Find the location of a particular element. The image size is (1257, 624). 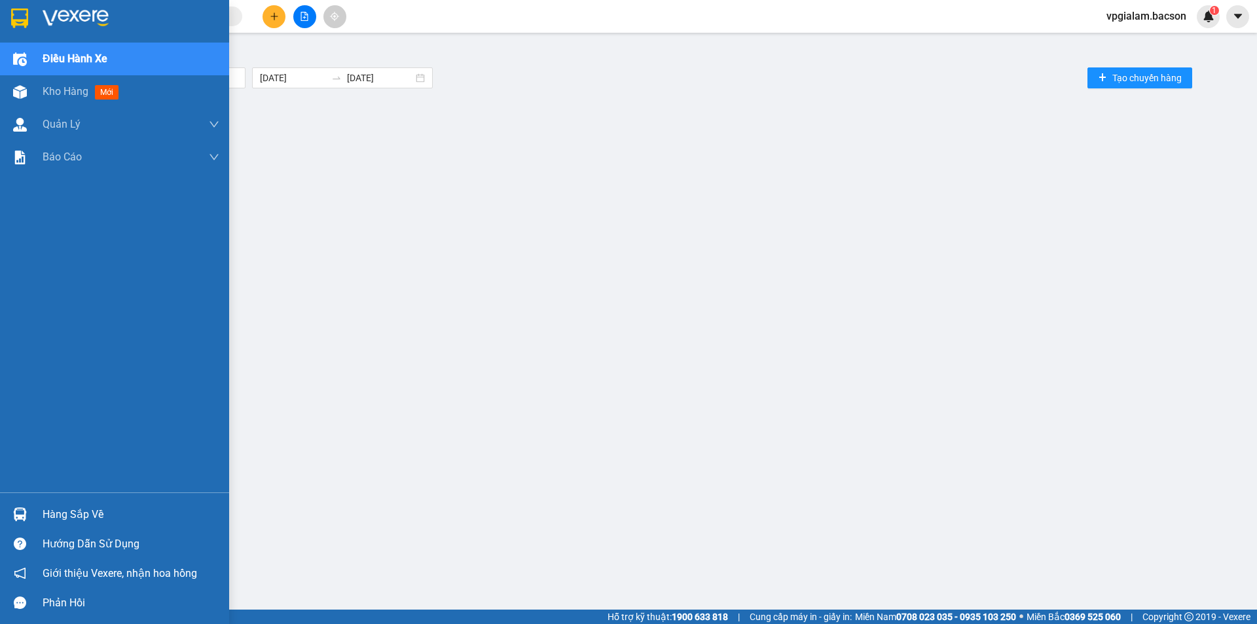

span: Kho hàng is located at coordinates (65, 91).